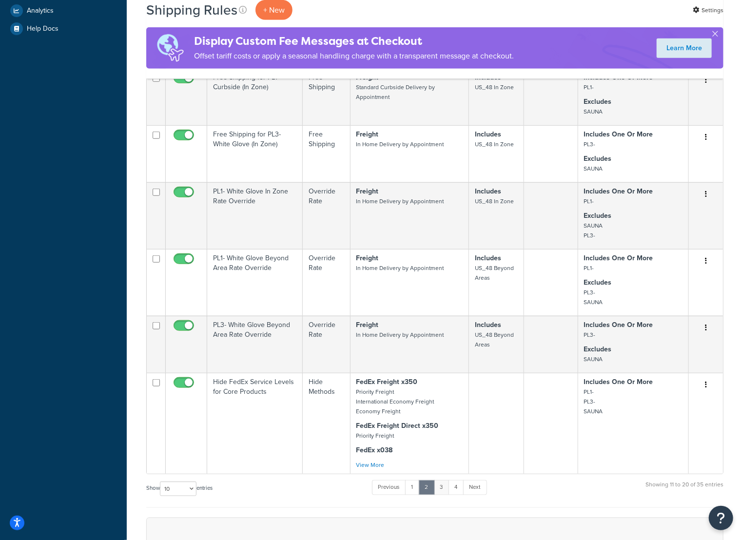 The width and height of the screenshot is (743, 540). What do you see at coordinates (593, 402) in the screenshot?
I see `small: PL1- PL3- SAUNA` at bounding box center [593, 402].